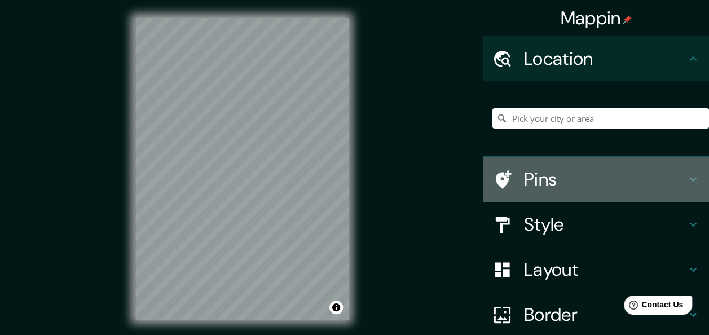 This screenshot has height=335, width=709. What do you see at coordinates (54, 14) in the screenshot?
I see `span: Contact Us` at bounding box center [54, 14].